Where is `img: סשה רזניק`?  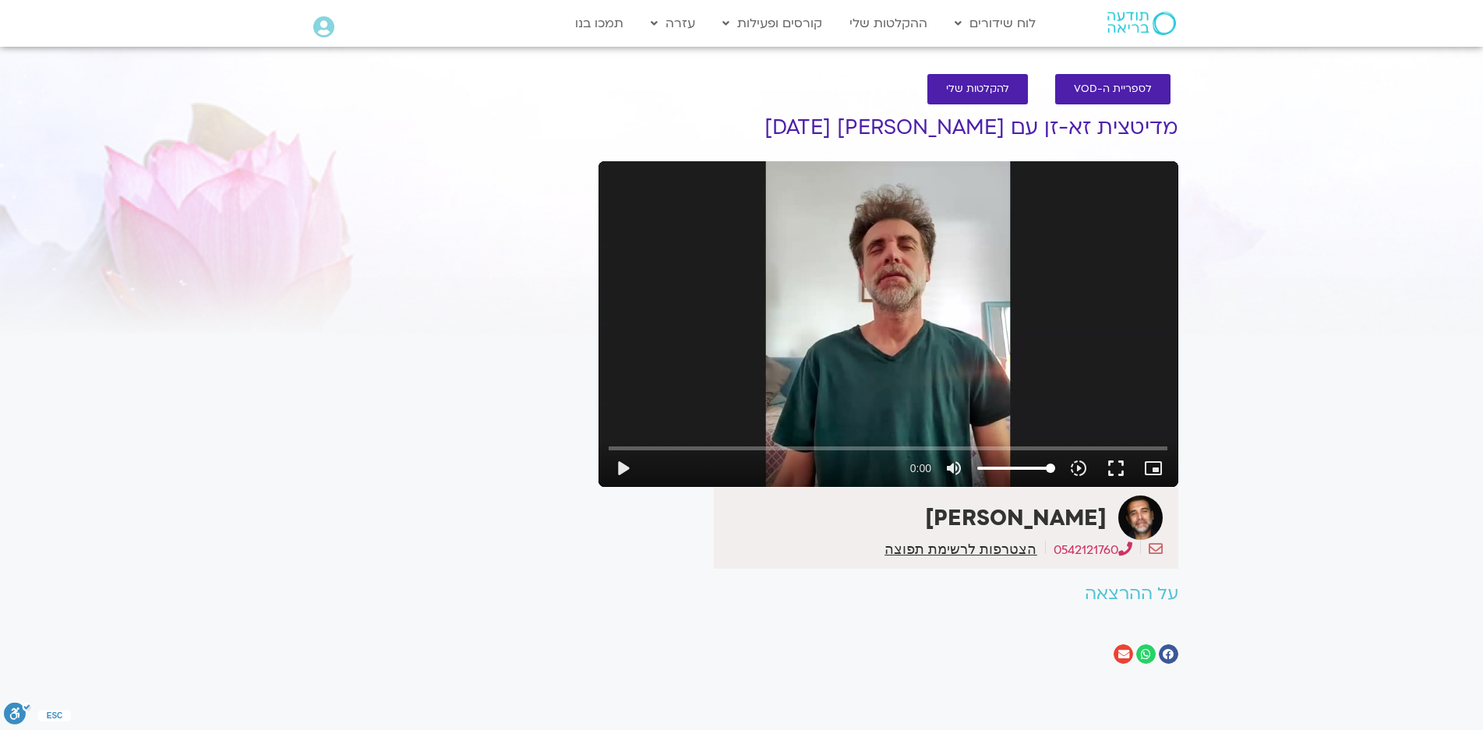 img: סשה רזניק is located at coordinates (1140, 517).